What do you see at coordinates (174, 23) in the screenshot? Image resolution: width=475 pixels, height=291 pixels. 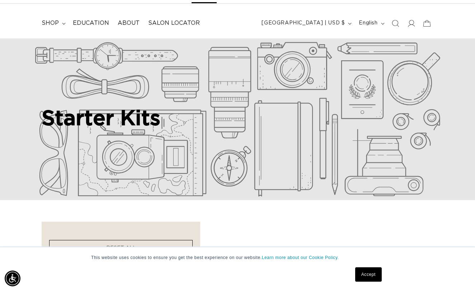 I see `a: Salon Locator` at bounding box center [174, 23].